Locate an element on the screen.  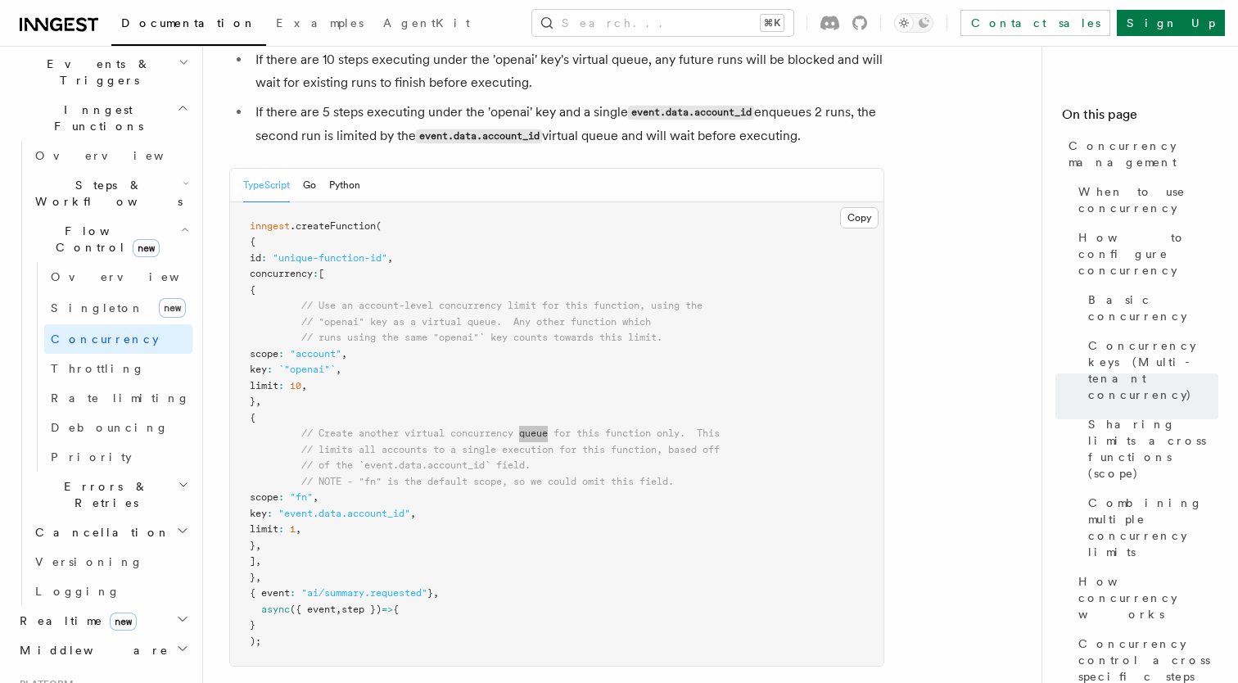
button: Copy is located at coordinates (859, 218).